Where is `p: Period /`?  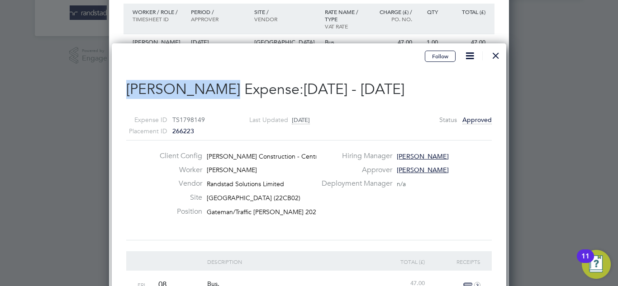 p: Period / is located at coordinates (218, 12).